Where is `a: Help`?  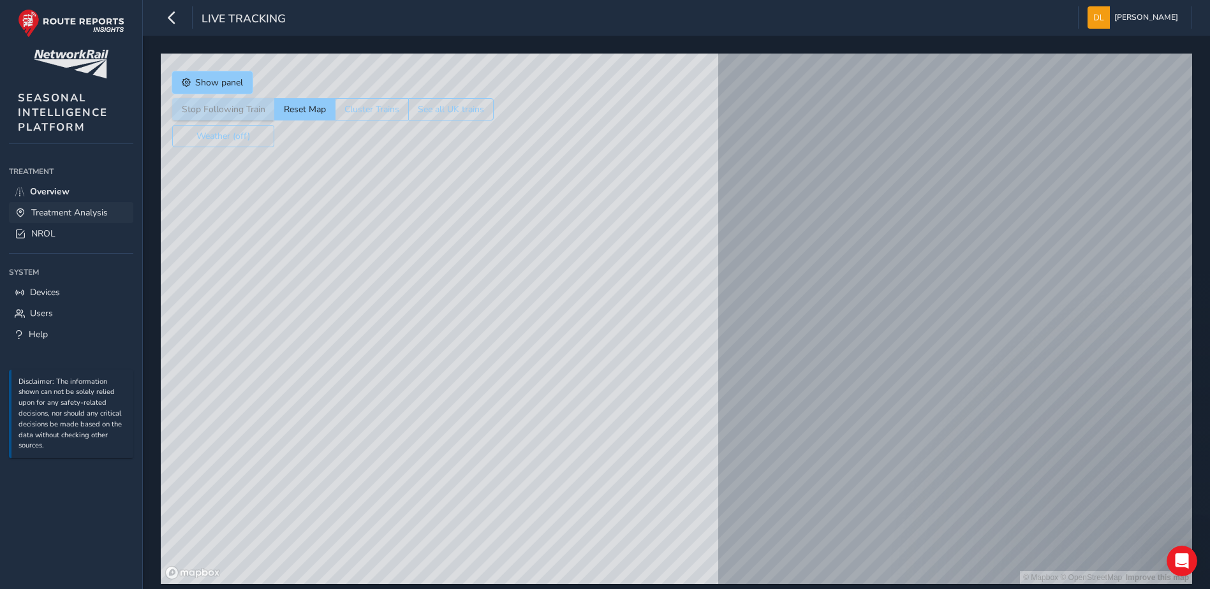
a: Help is located at coordinates (71, 334).